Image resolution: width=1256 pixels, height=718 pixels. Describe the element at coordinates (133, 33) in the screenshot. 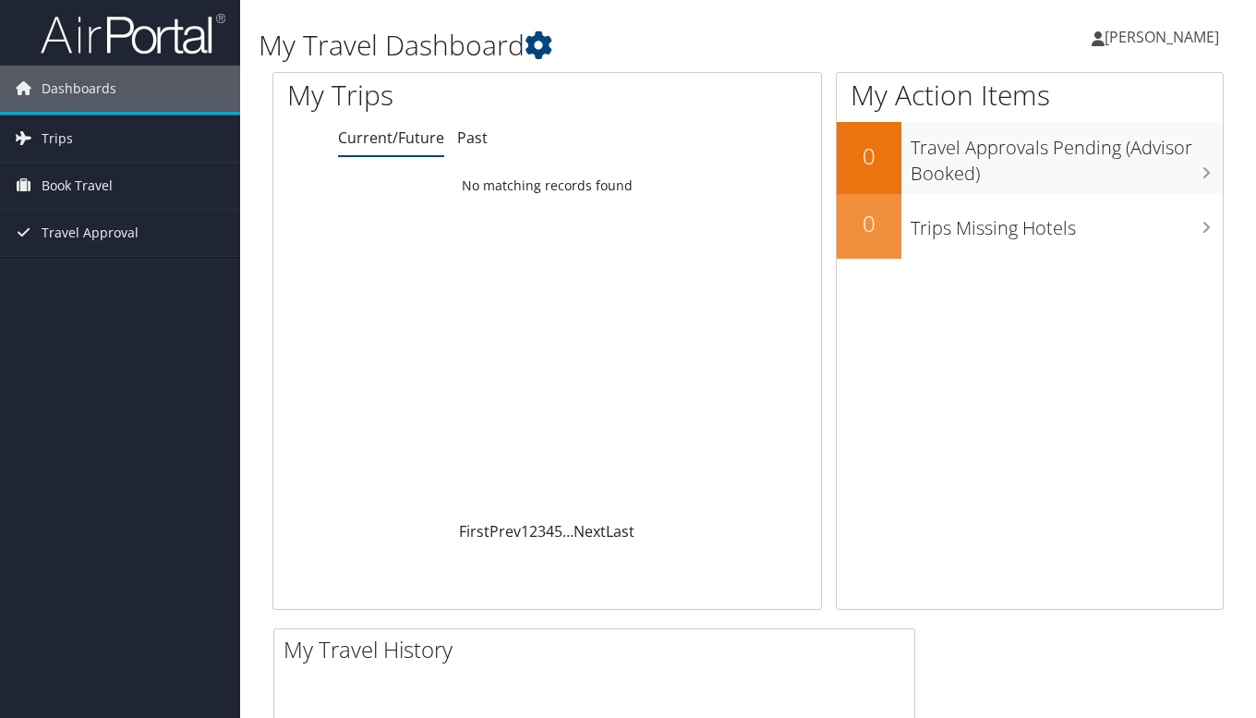

I see `img: airportal-logo.png` at that location.